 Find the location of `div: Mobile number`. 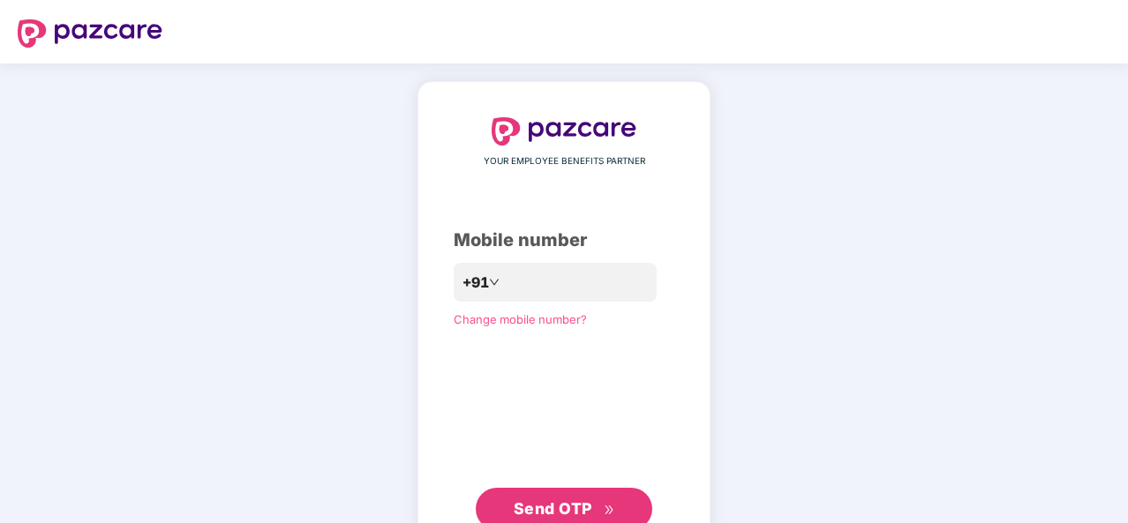

div: Mobile number is located at coordinates (564, 240).